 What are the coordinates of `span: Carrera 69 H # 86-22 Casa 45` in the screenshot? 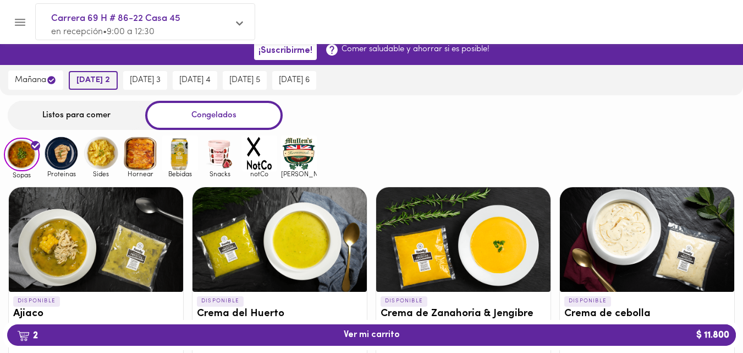 It's located at (140, 19).